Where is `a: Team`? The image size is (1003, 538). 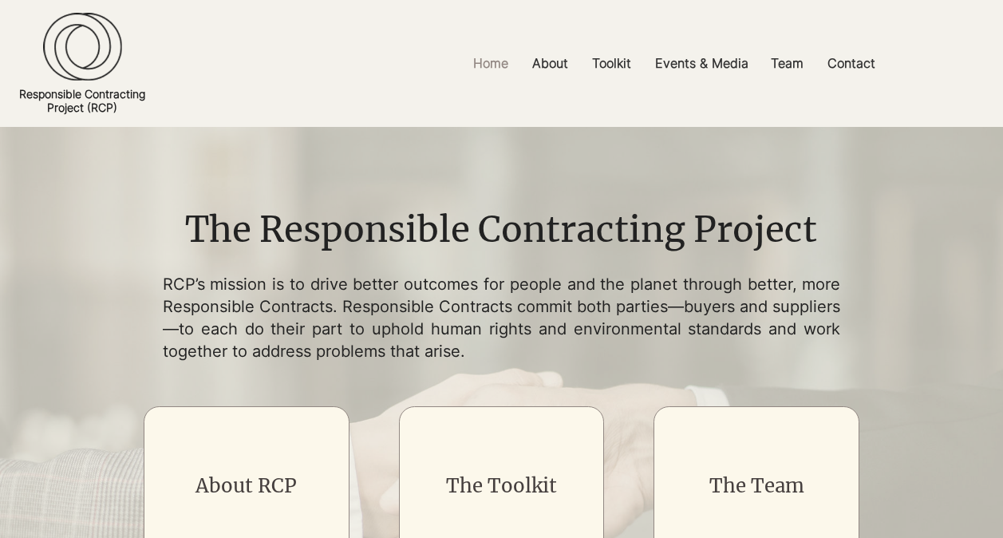 a: Team is located at coordinates (787, 63).